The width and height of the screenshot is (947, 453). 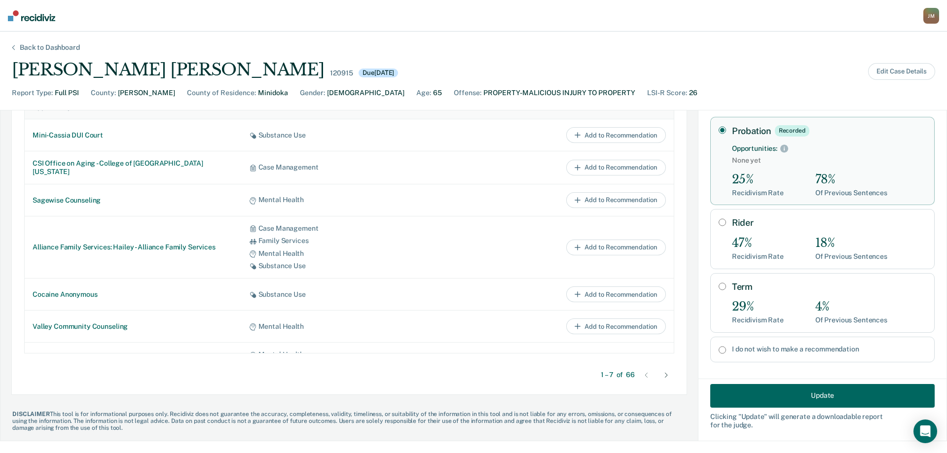 What do you see at coordinates (559, 93) in the screenshot?
I see `div: PROPERTY-MALICIOUS INJURY TO PROPERTY` at bounding box center [559, 93].